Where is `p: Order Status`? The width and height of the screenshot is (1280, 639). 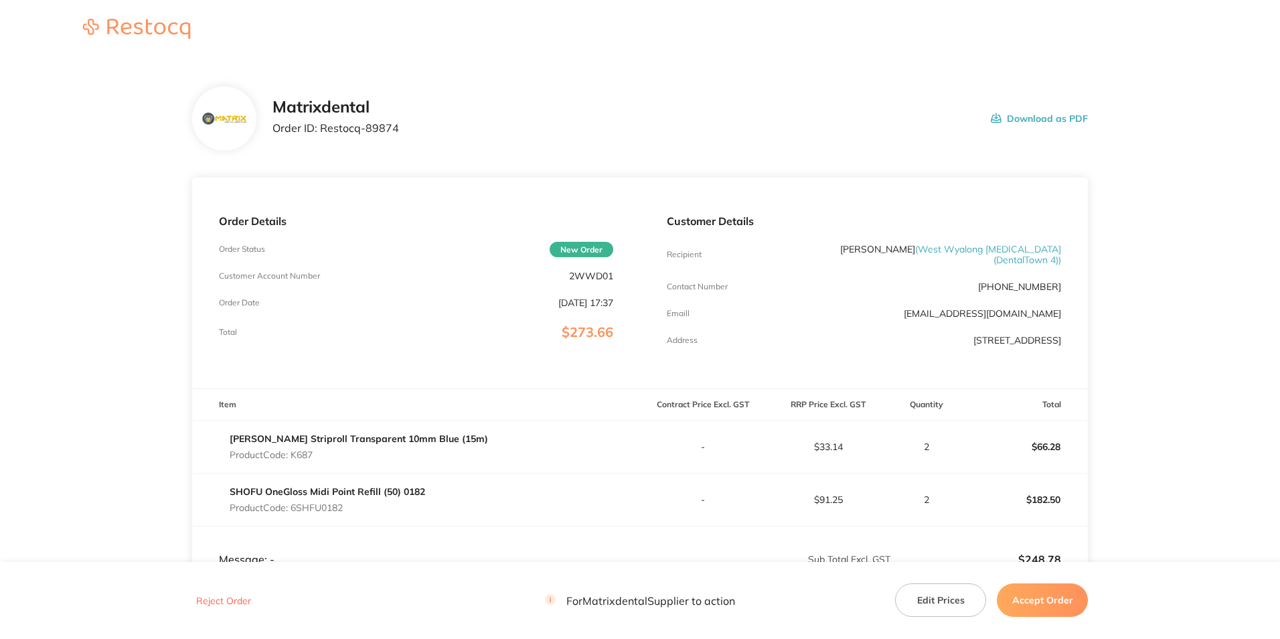 p: Order Status is located at coordinates (242, 249).